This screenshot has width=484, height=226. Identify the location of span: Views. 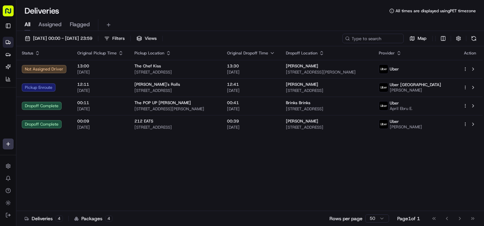
(151, 38).